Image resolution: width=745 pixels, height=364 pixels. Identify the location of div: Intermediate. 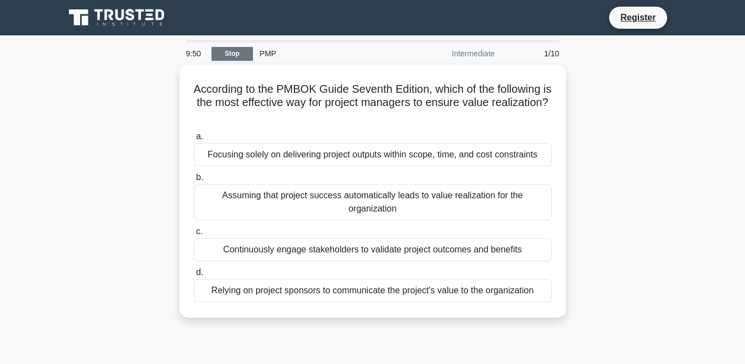
(453, 54).